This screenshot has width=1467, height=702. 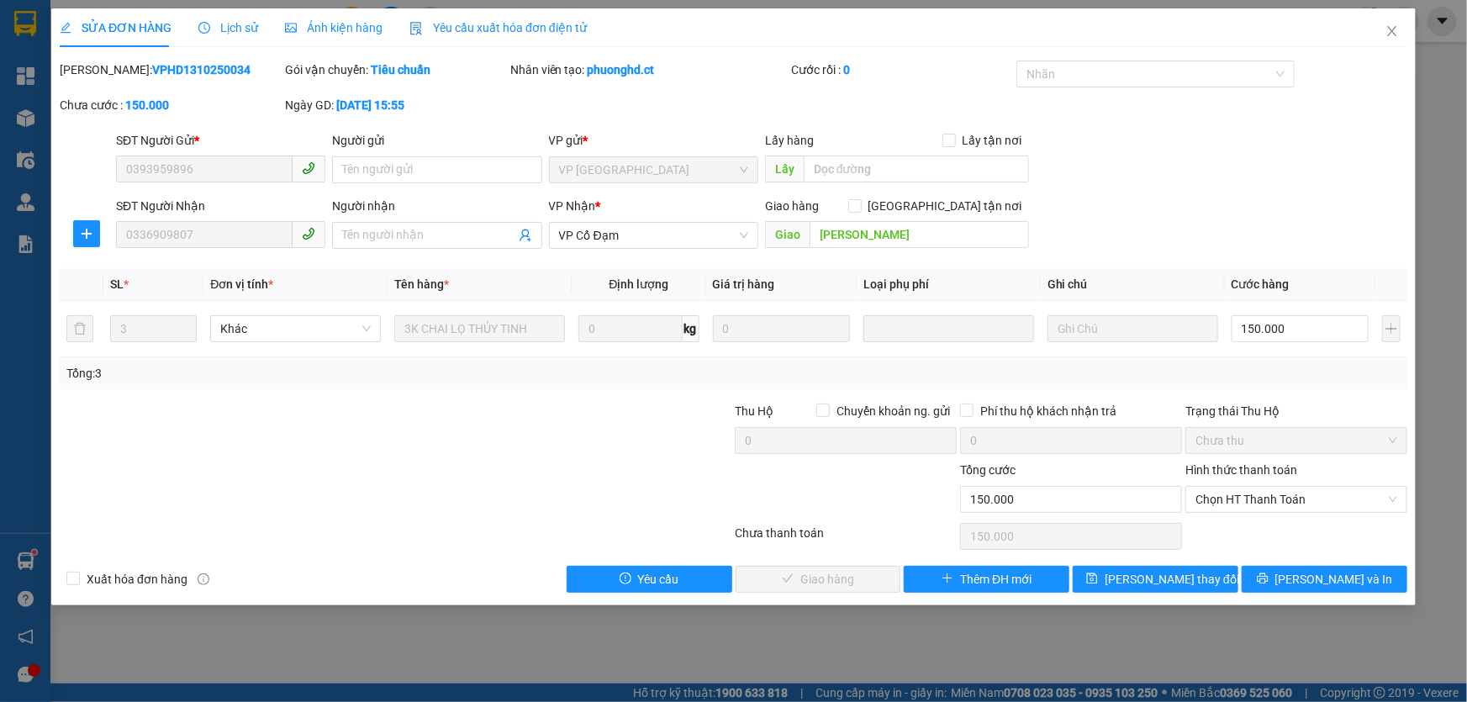 What do you see at coordinates (691, 329) in the screenshot?
I see `span: kg` at bounding box center [691, 329].